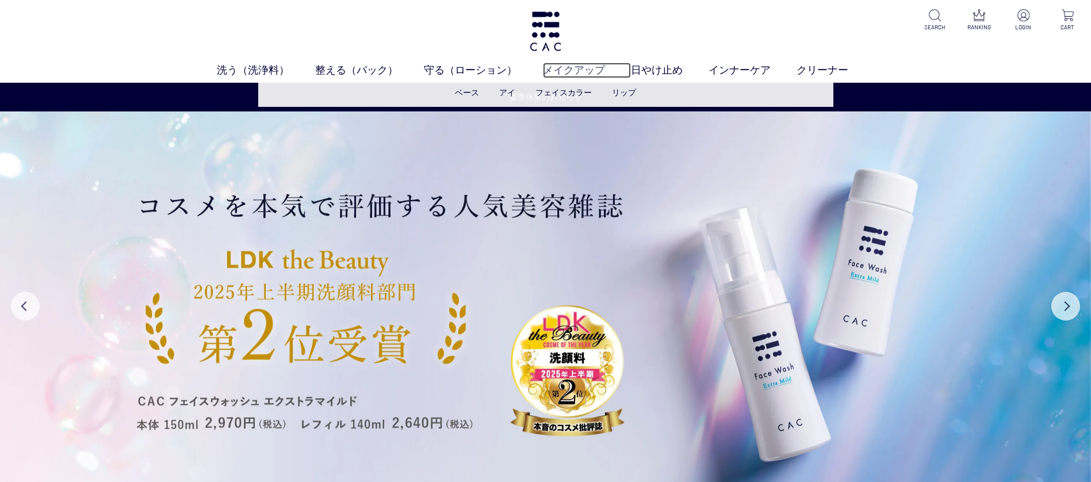 This screenshot has height=482, width=1091. What do you see at coordinates (266, 70) in the screenshot?
I see `a: 洗う（洗浄料）` at bounding box center [266, 70].